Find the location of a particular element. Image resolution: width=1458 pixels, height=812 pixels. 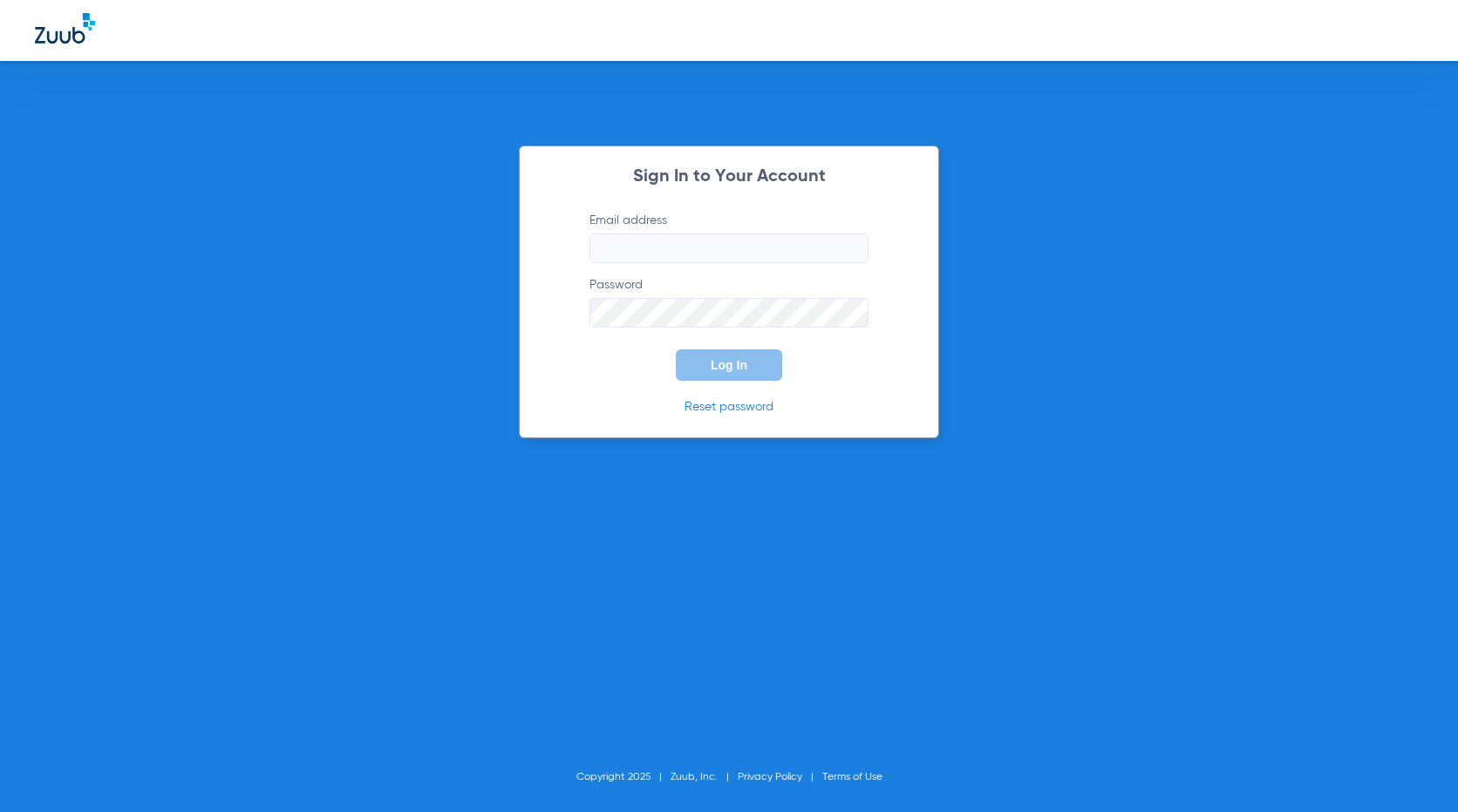

span: Log In is located at coordinates (729, 365).